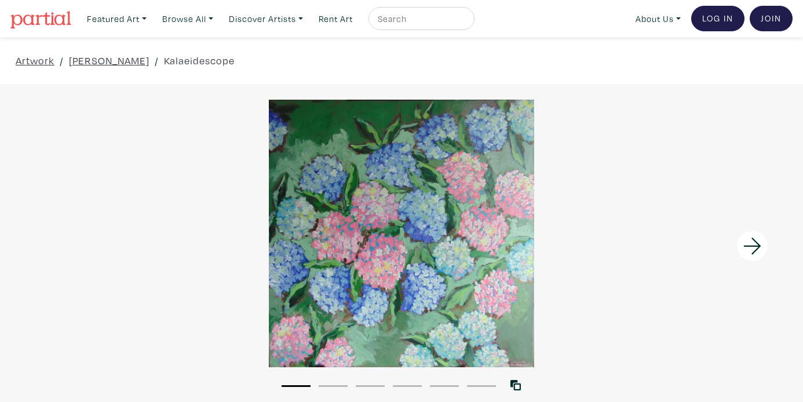 The height and width of the screenshot is (402, 803). What do you see at coordinates (296, 386) in the screenshot?
I see `button: 1 of 6` at bounding box center [296, 386].